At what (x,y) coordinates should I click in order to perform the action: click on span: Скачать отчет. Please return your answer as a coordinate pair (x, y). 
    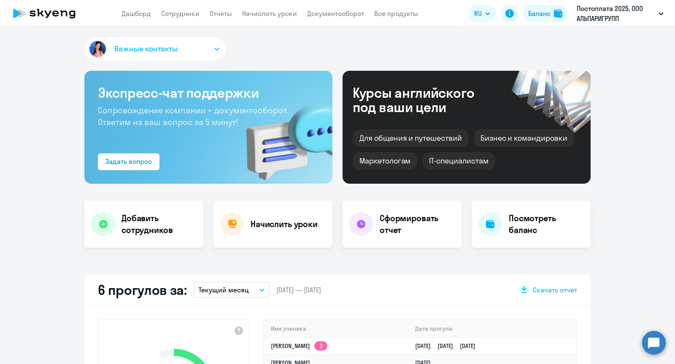
    Looking at the image, I should click on (554, 290).